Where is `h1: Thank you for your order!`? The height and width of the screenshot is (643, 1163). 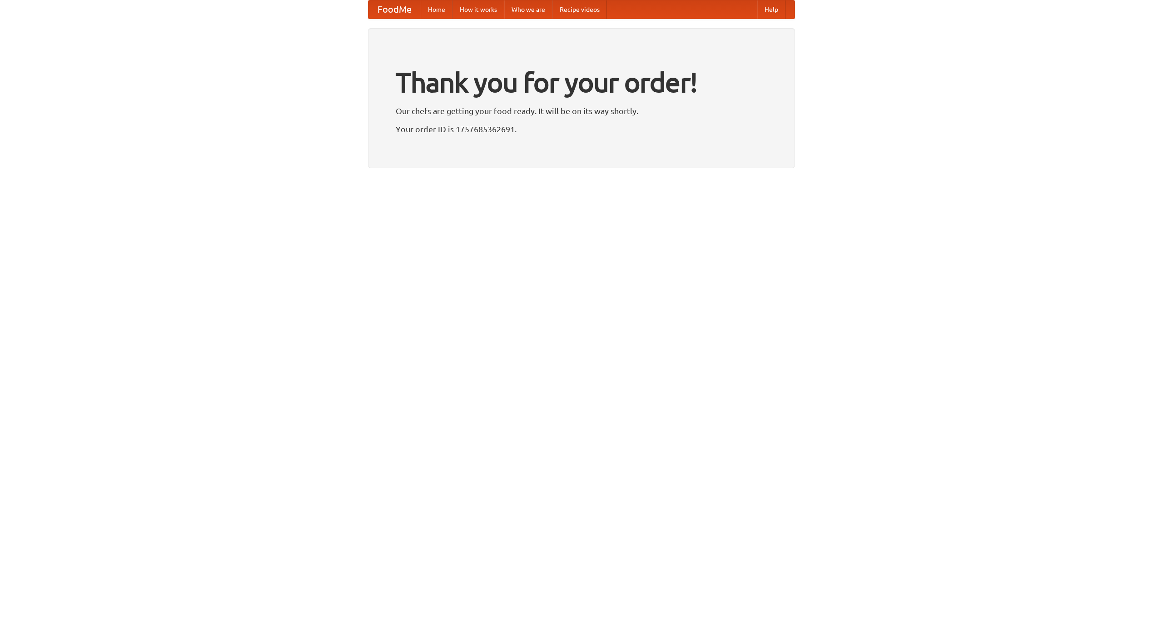 h1: Thank you for your order! is located at coordinates (581, 82).